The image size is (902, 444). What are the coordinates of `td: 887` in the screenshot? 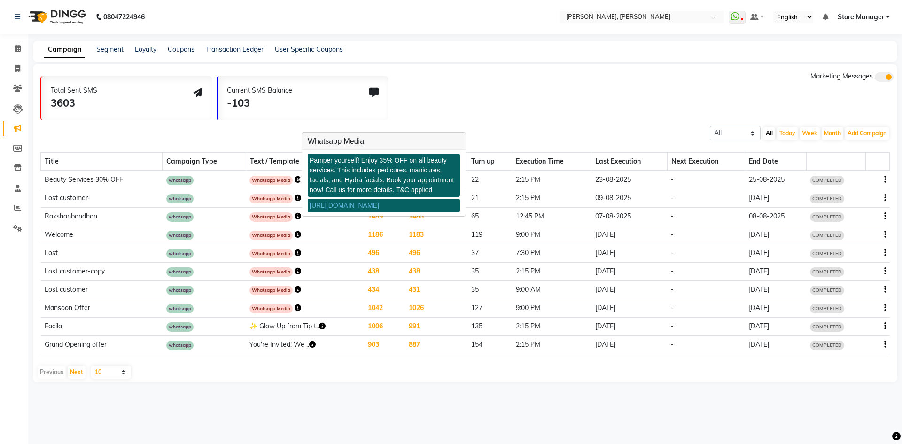 It's located at (436, 345).